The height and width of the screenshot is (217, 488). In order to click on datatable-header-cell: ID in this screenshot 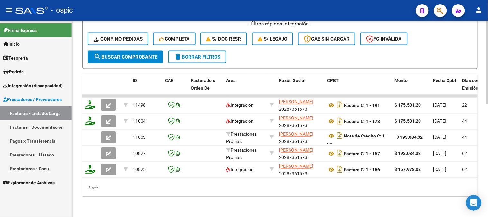, I will do `click(146, 88)`.